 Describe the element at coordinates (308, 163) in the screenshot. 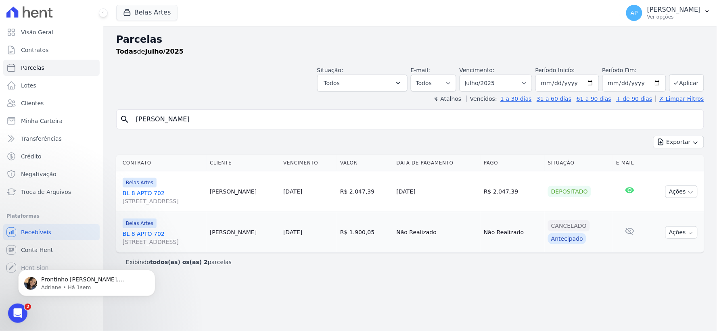

I see `th: Vencimento` at that location.